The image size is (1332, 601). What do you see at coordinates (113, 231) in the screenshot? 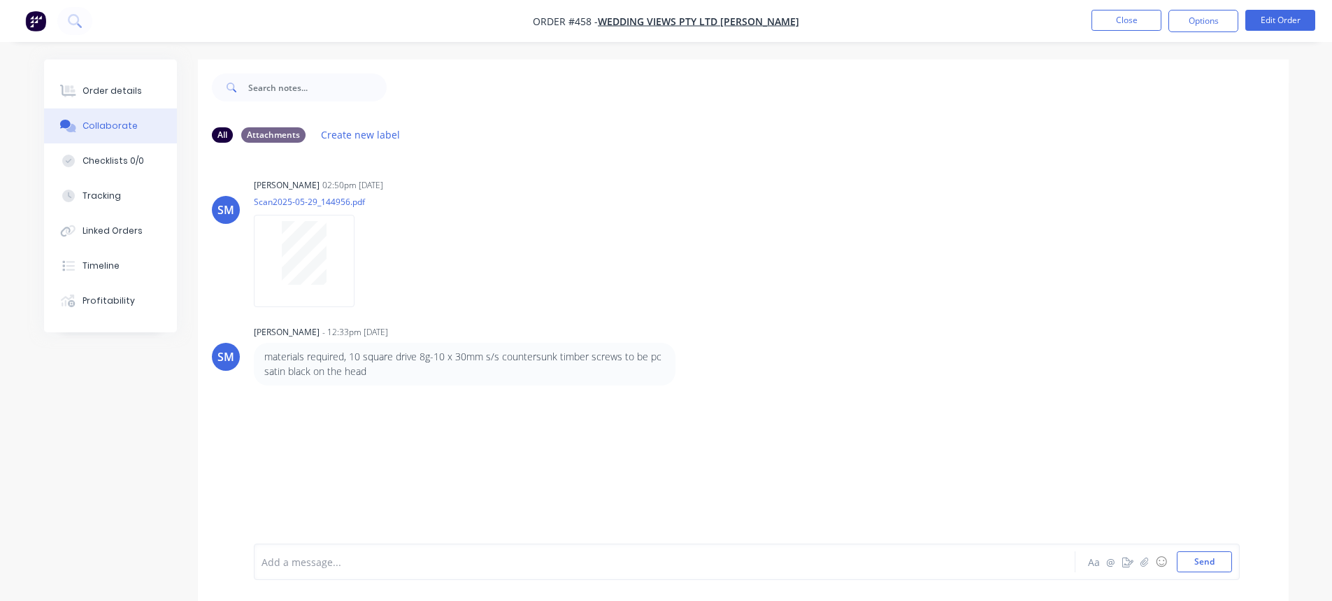
I see `div: Linked Orders` at bounding box center [113, 231].